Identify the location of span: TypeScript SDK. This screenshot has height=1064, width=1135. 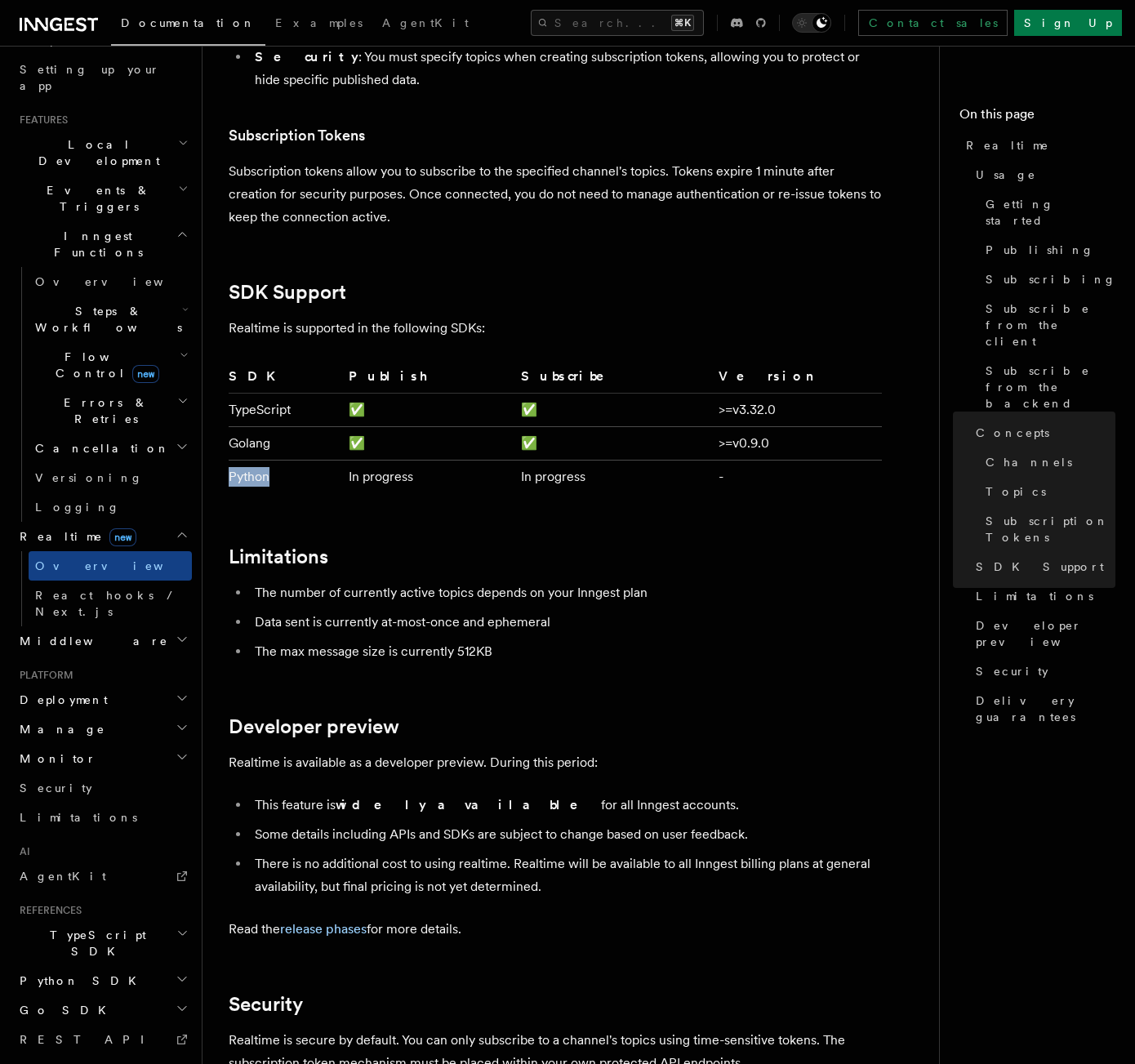
(95, 943).